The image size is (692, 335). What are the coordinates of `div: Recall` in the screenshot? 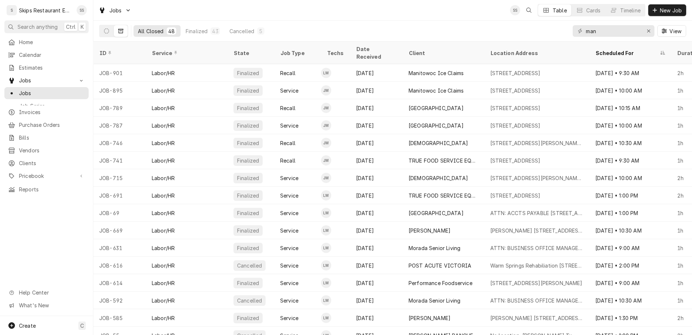 It's located at (288, 143).